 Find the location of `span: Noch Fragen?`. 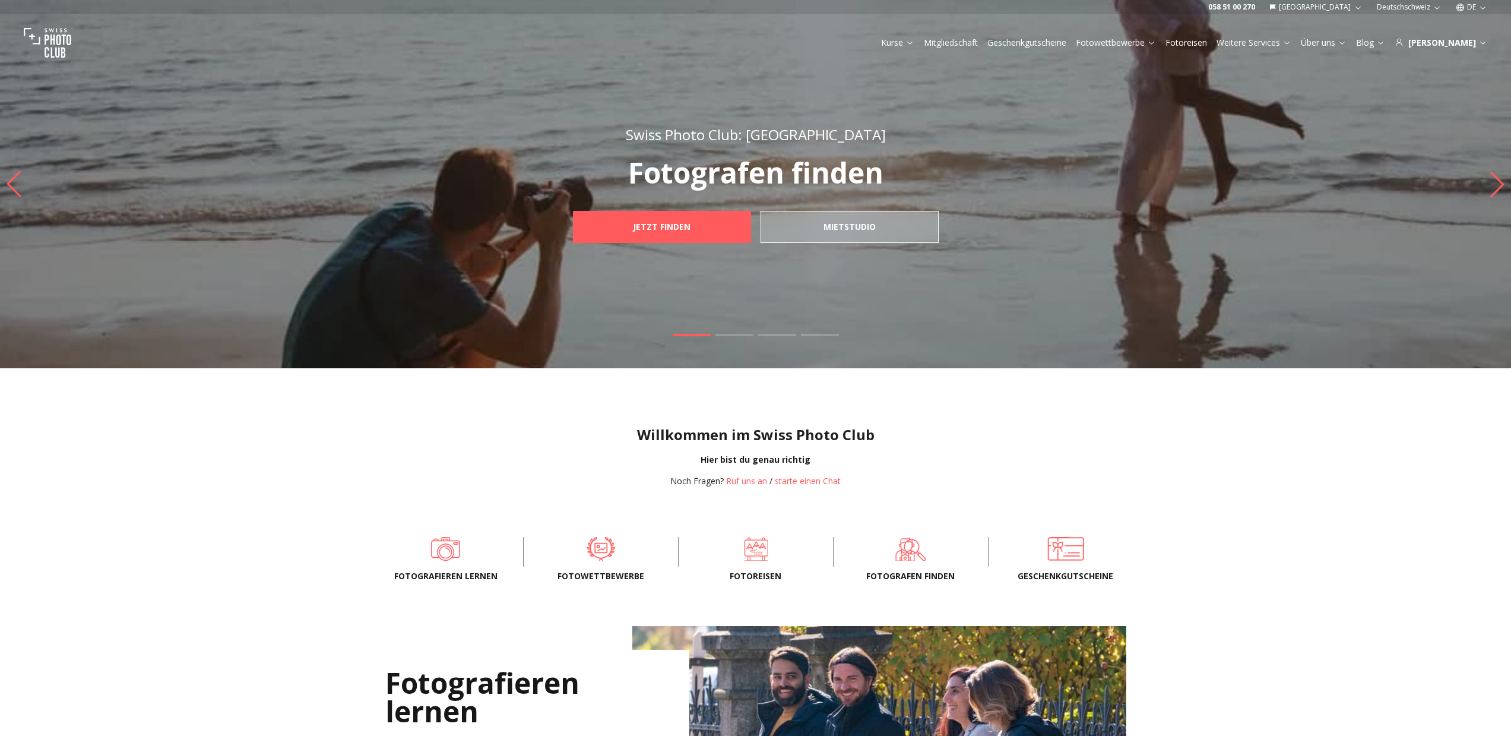

span: Noch Fragen? is located at coordinates (697, 480).